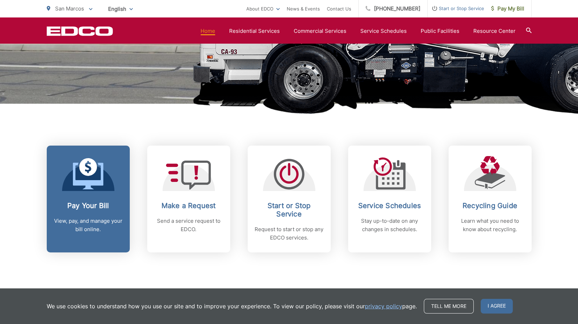  What do you see at coordinates (497, 306) in the screenshot?
I see `span: I agree` at bounding box center [497, 306].